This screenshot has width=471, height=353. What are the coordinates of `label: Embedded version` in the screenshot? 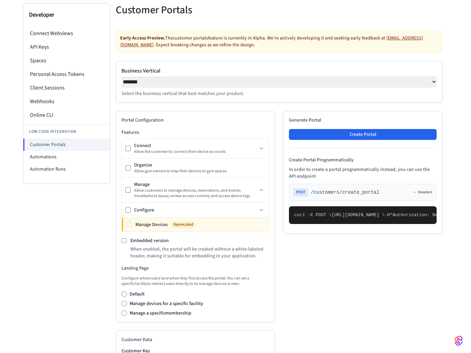 It's located at (149, 241).